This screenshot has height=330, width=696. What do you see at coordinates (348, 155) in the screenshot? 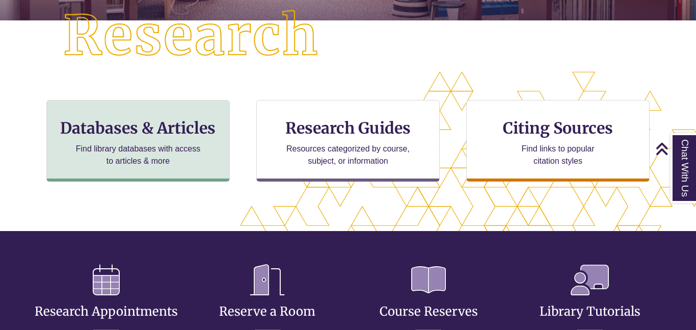
I see `p: Resources categorized by course, subject, or information` at bounding box center [348, 155].